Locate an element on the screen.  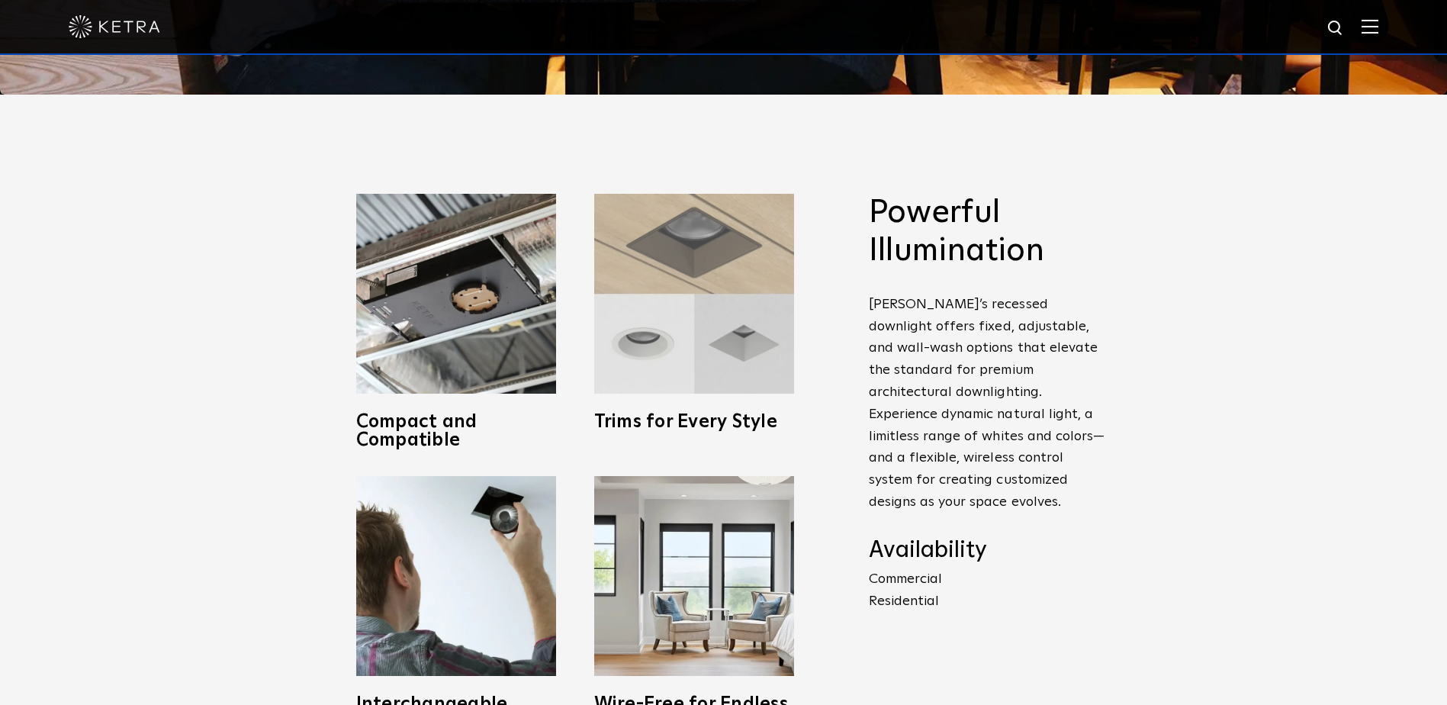
h4: Availability is located at coordinates (987, 551).